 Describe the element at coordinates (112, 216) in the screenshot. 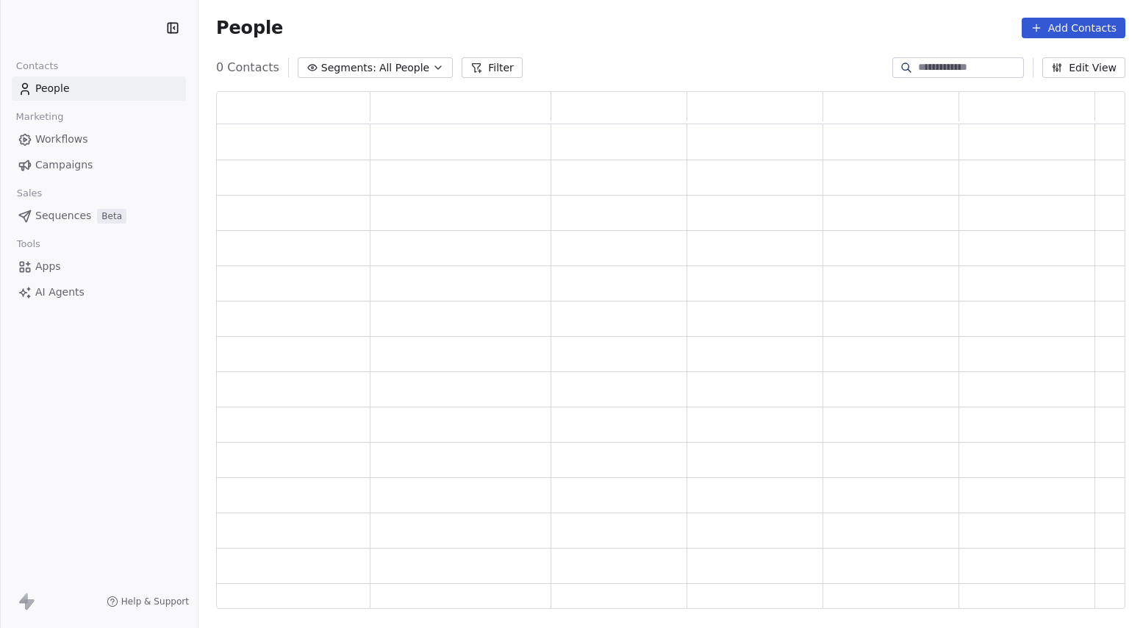

I see `span: Beta` at that location.